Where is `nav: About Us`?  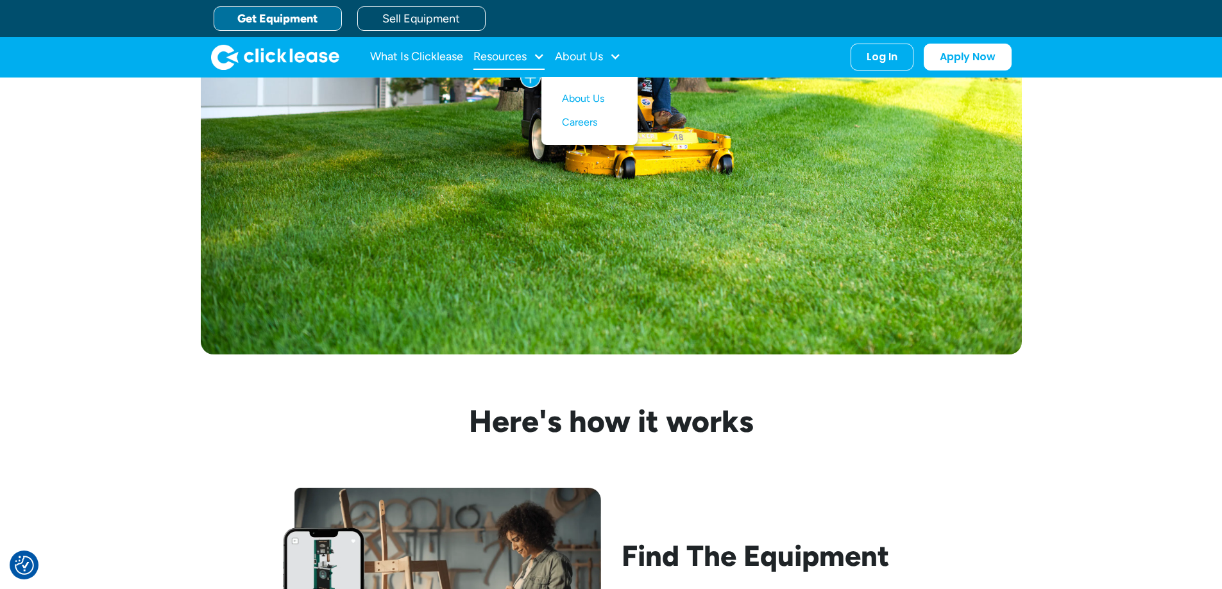
nav: About Us is located at coordinates (589, 111).